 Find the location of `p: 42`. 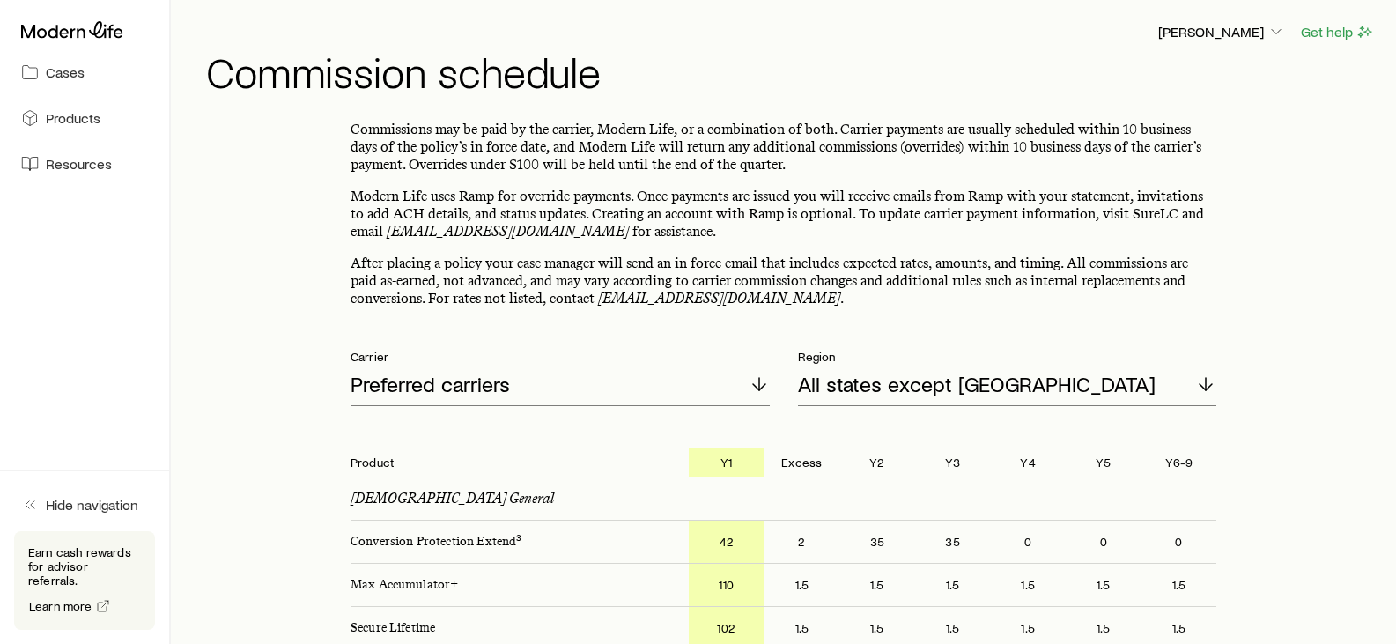

p: 42 is located at coordinates (726, 541).